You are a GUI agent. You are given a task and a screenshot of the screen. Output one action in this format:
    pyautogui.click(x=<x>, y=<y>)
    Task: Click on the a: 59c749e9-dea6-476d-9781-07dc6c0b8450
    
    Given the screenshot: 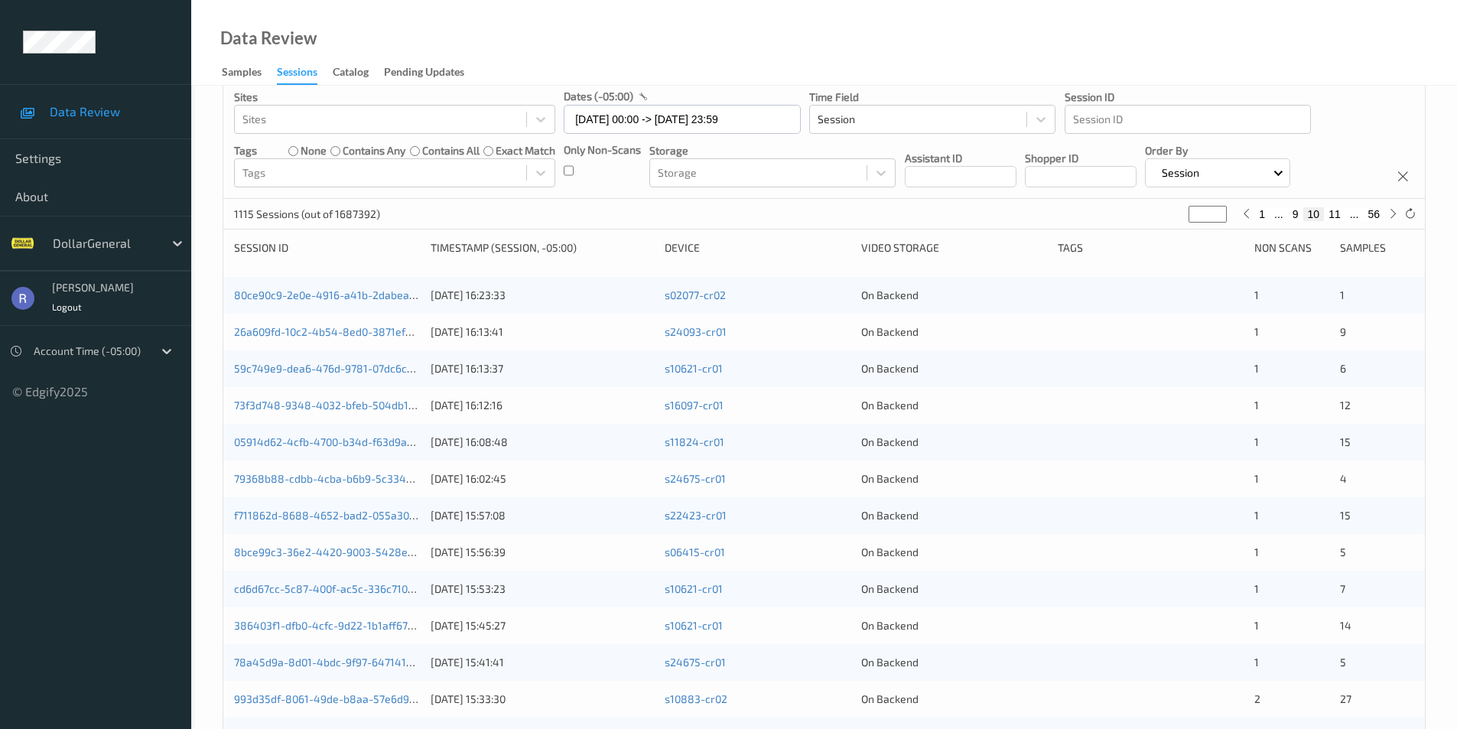 What is the action you would take?
    pyautogui.click(x=340, y=368)
    